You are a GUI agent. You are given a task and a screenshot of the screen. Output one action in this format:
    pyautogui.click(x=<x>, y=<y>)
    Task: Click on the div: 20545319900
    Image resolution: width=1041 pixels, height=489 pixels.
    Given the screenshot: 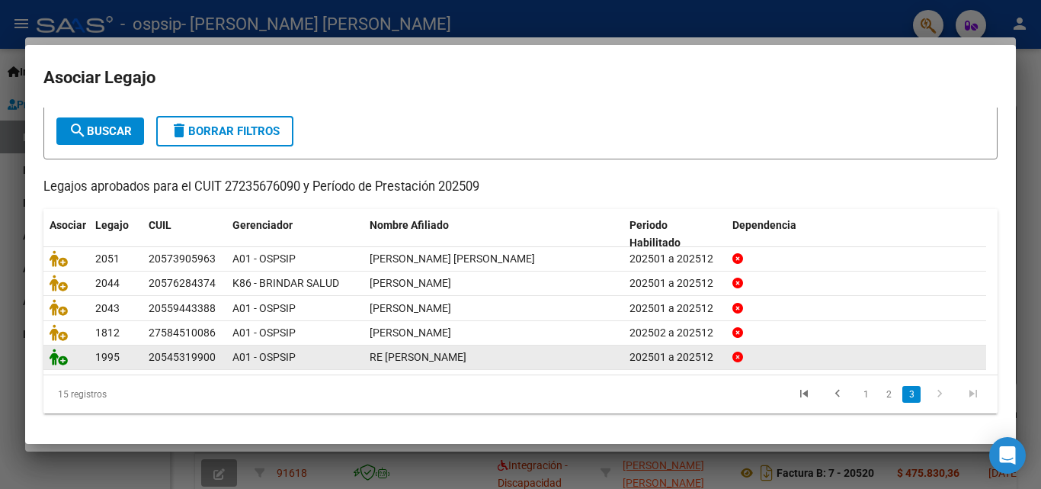 What is the action you would take?
    pyautogui.click(x=182, y=357)
    